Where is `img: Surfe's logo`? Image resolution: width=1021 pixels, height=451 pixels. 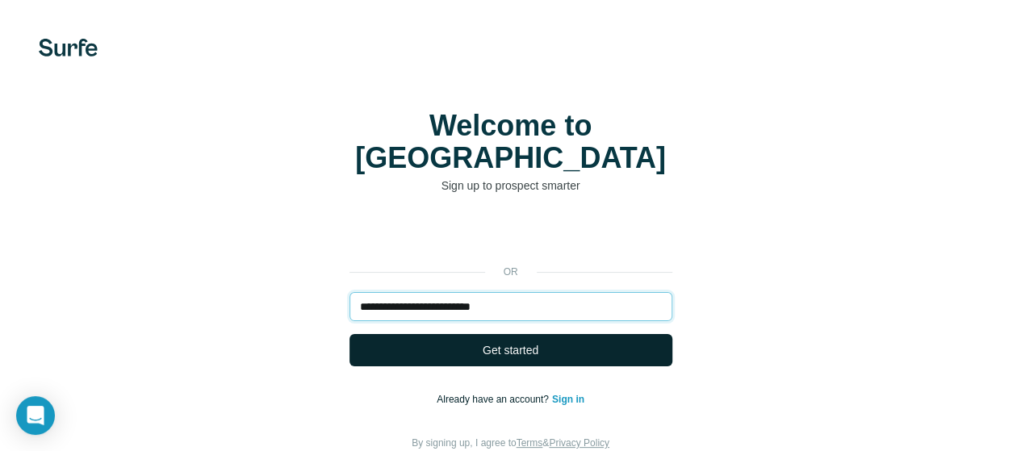 img: Surfe's logo is located at coordinates (68, 48).